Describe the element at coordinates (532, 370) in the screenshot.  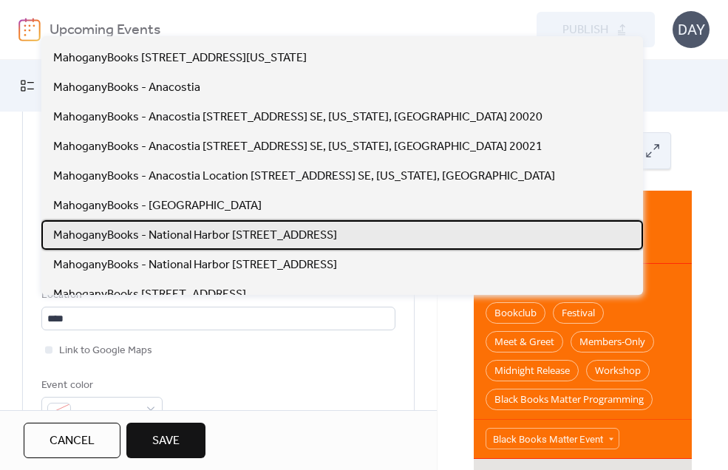
I see `div: Midnight Release` at that location.